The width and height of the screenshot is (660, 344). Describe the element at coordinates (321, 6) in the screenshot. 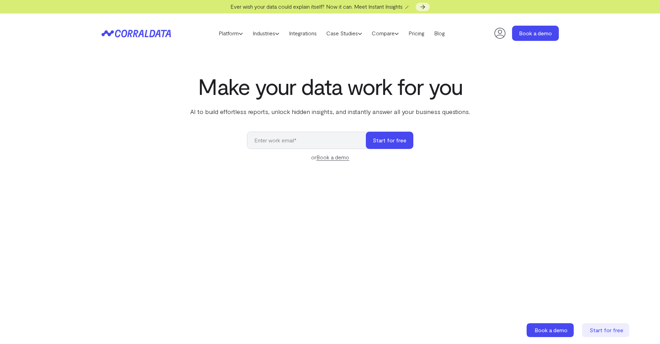

I see `span: Ever wish your data could explain itself? Now it can. Meet Instant Insights 🪄` at that location.